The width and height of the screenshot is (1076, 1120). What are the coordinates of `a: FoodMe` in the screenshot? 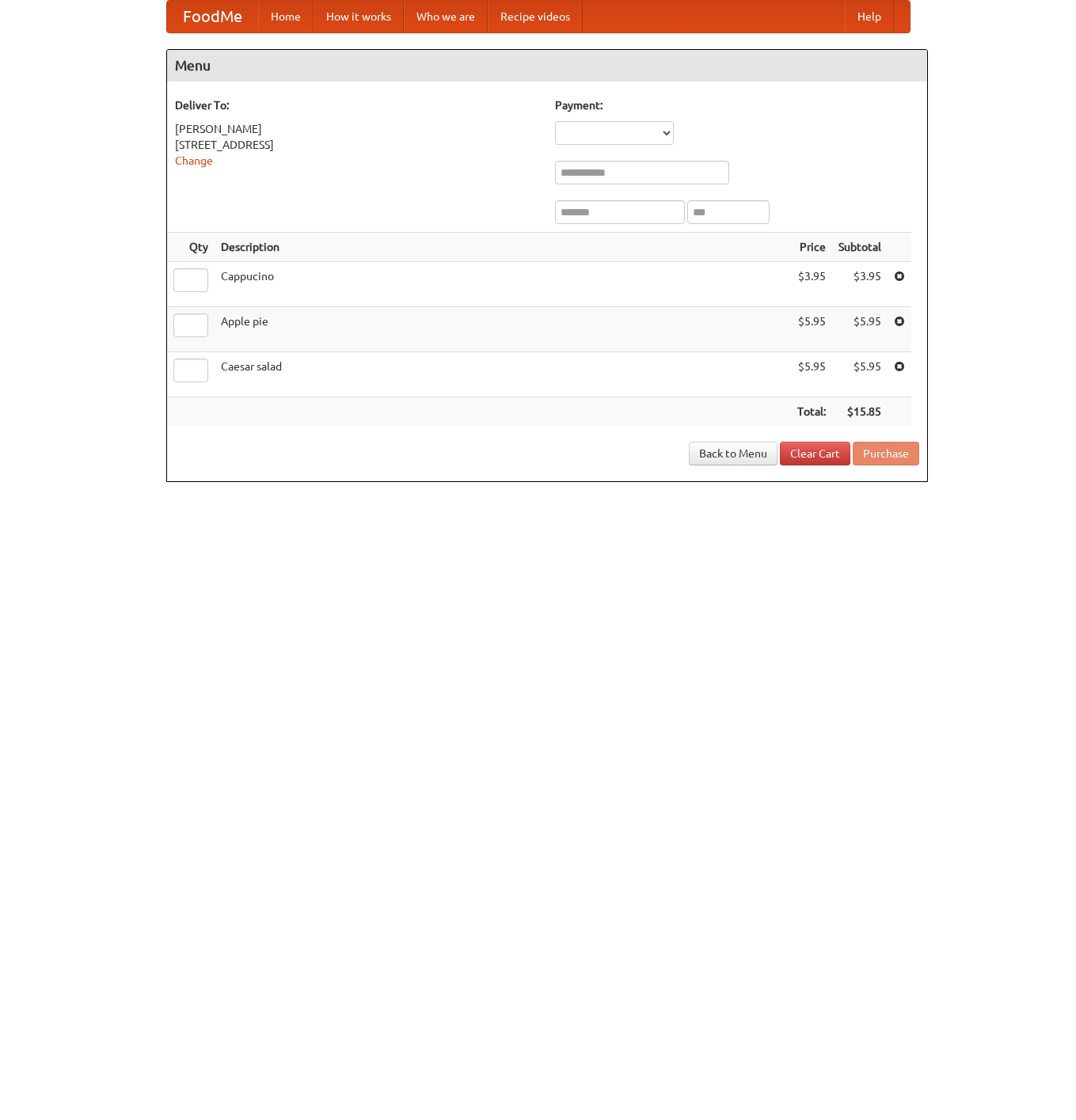 It's located at (212, 17).